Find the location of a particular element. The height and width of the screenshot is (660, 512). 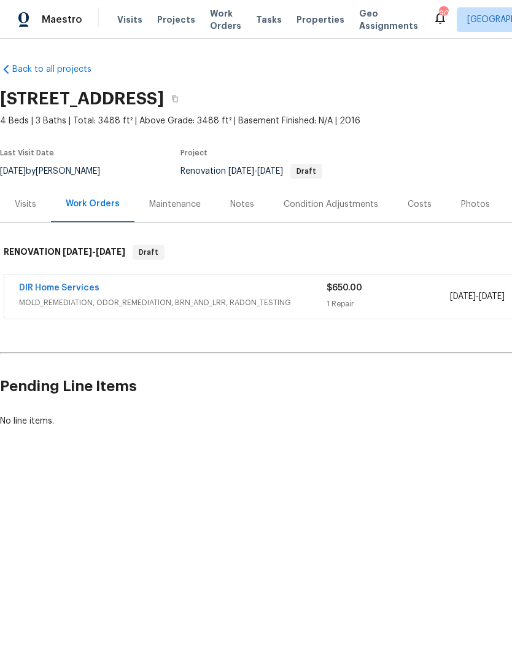

div: Work Orders is located at coordinates (93, 204).